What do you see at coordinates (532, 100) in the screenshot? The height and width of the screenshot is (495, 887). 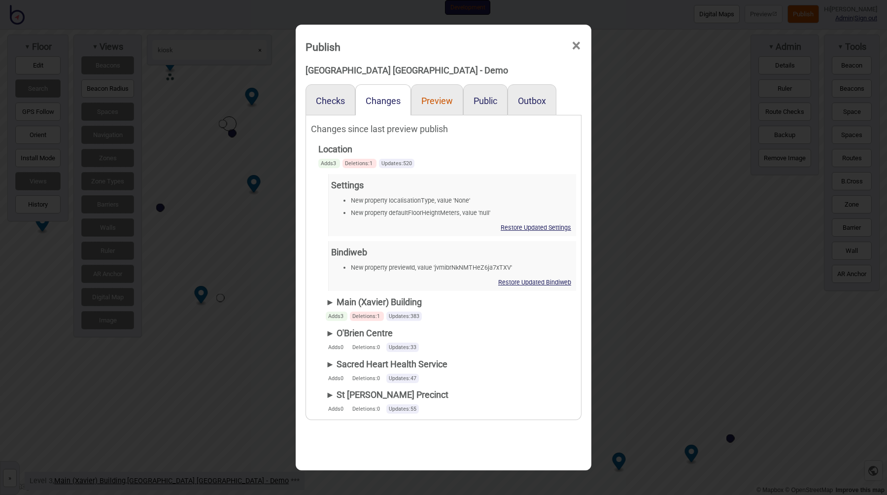 I see `button: Outbox` at bounding box center [532, 100].